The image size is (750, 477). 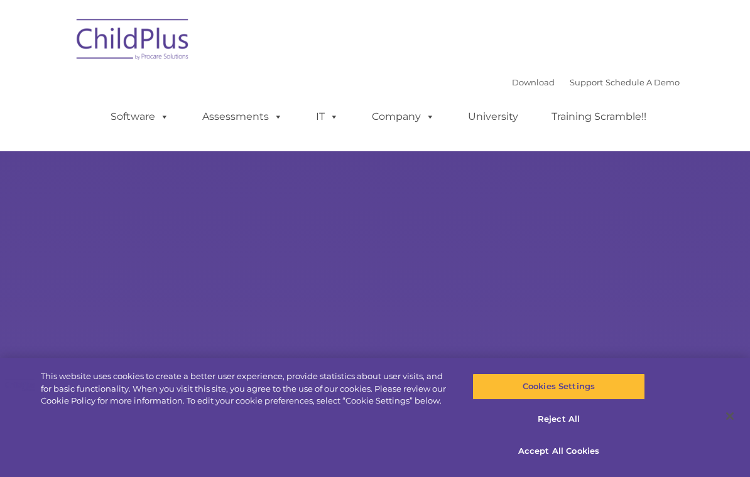 What do you see at coordinates (327, 117) in the screenshot?
I see `a: IT` at bounding box center [327, 117].